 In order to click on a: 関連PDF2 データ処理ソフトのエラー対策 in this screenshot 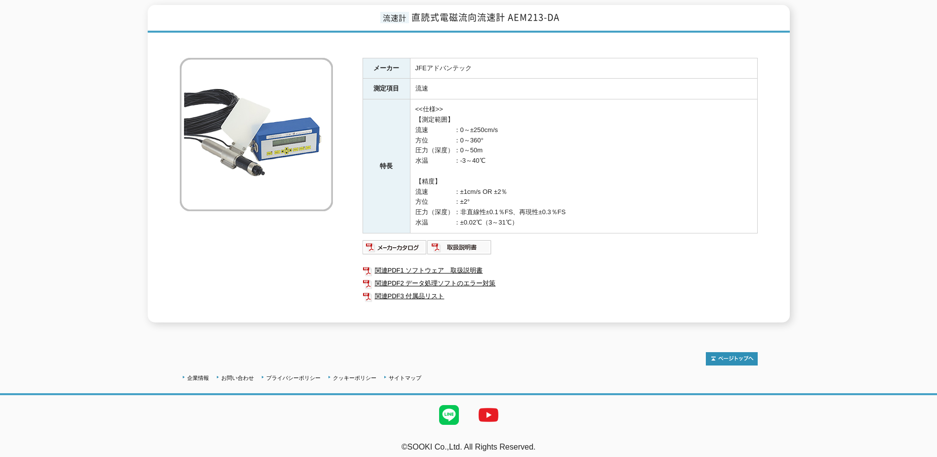, I will do `click(560, 283)`.